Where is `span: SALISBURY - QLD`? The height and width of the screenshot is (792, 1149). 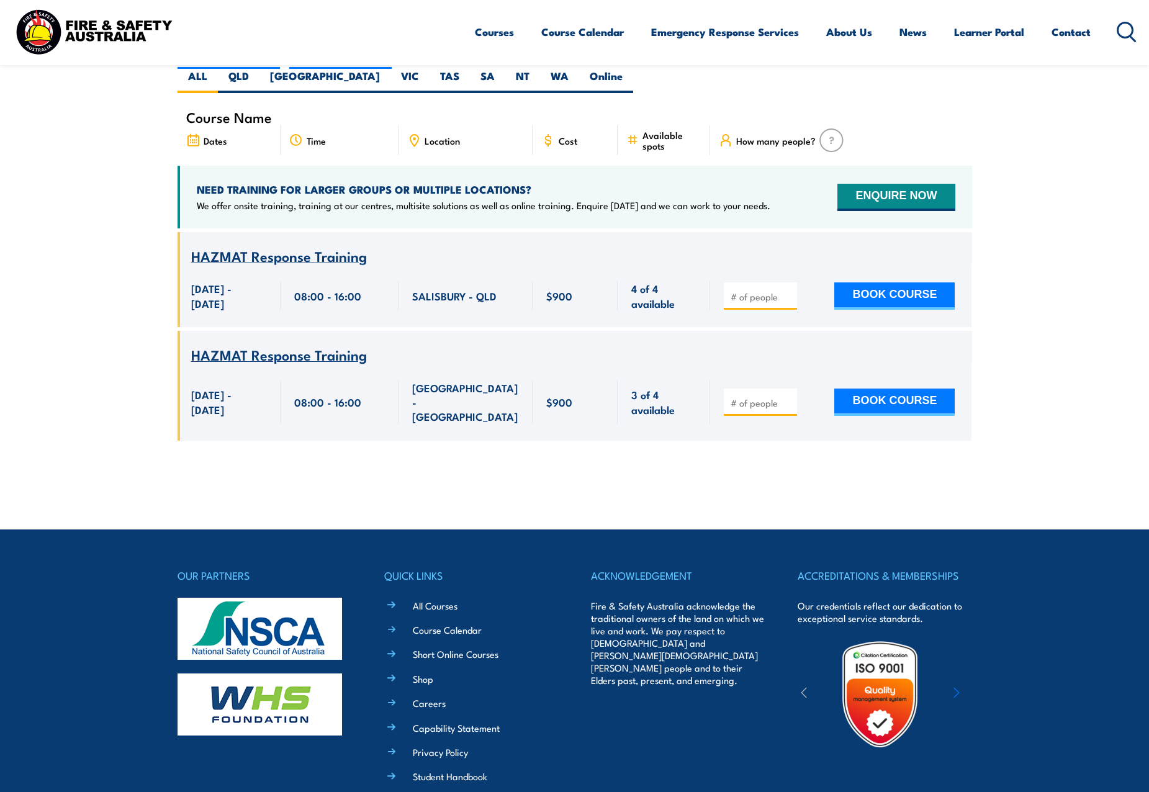 span: SALISBURY - QLD is located at coordinates (454, 295).